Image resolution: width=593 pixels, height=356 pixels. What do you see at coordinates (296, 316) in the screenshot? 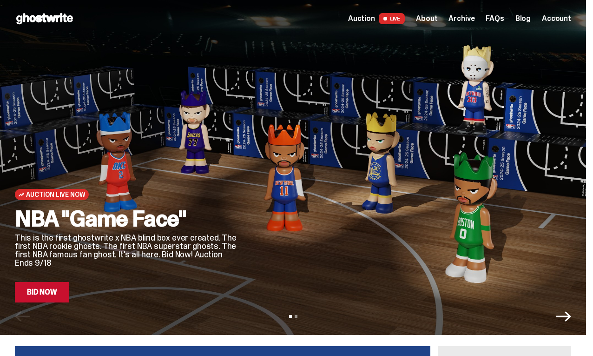
I see `button: View slide 2` at bounding box center [296, 316].